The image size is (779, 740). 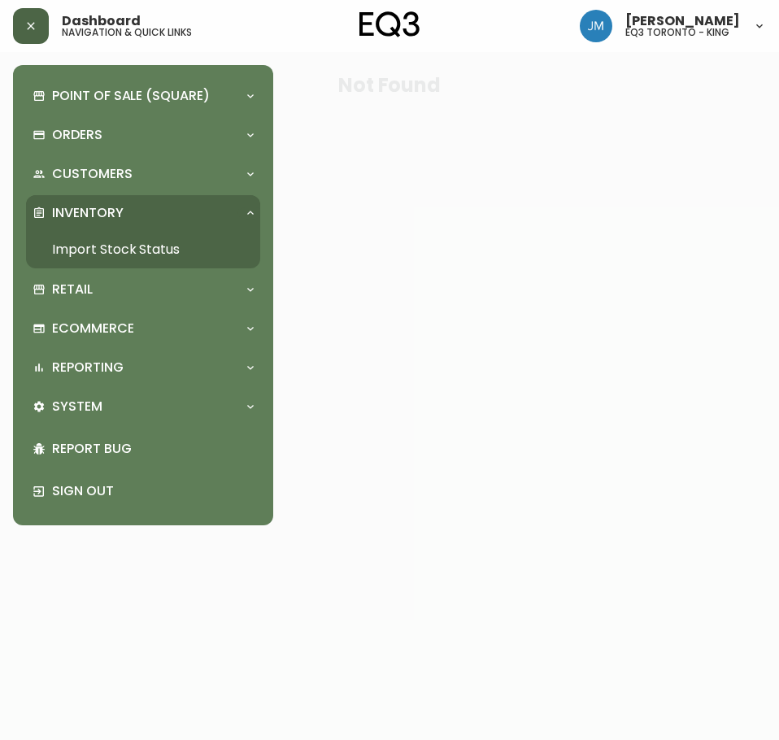 What do you see at coordinates (153, 491) in the screenshot?
I see `p: Sign Out` at bounding box center [153, 491].